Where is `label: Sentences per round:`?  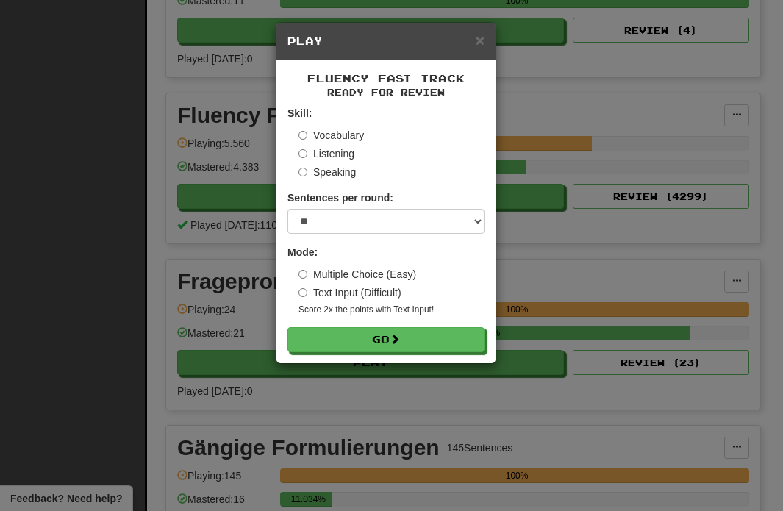
label: Sentences per round: is located at coordinates (341, 198).